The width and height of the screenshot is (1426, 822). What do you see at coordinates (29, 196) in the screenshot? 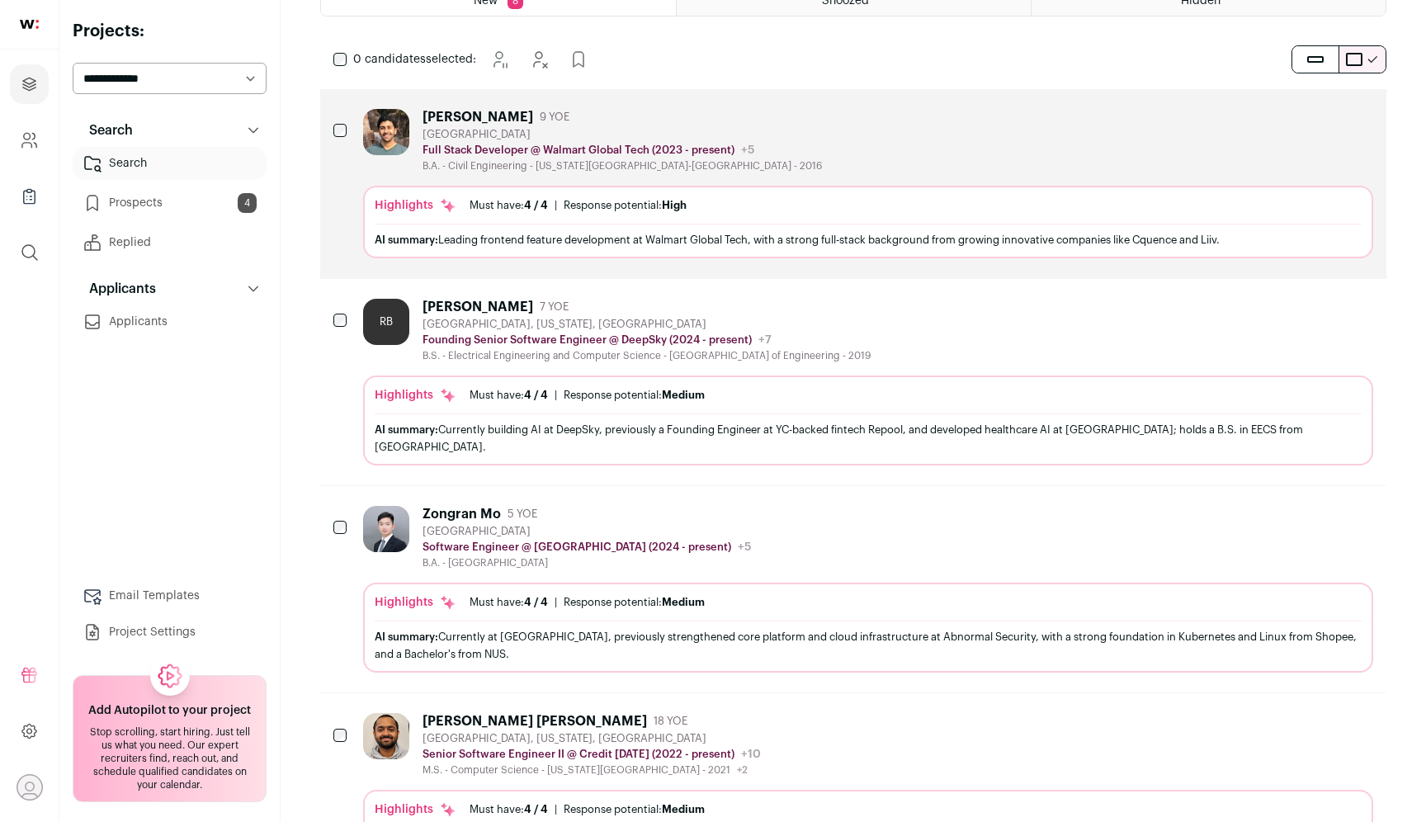
I see `a: Company Lists` at bounding box center [29, 196].